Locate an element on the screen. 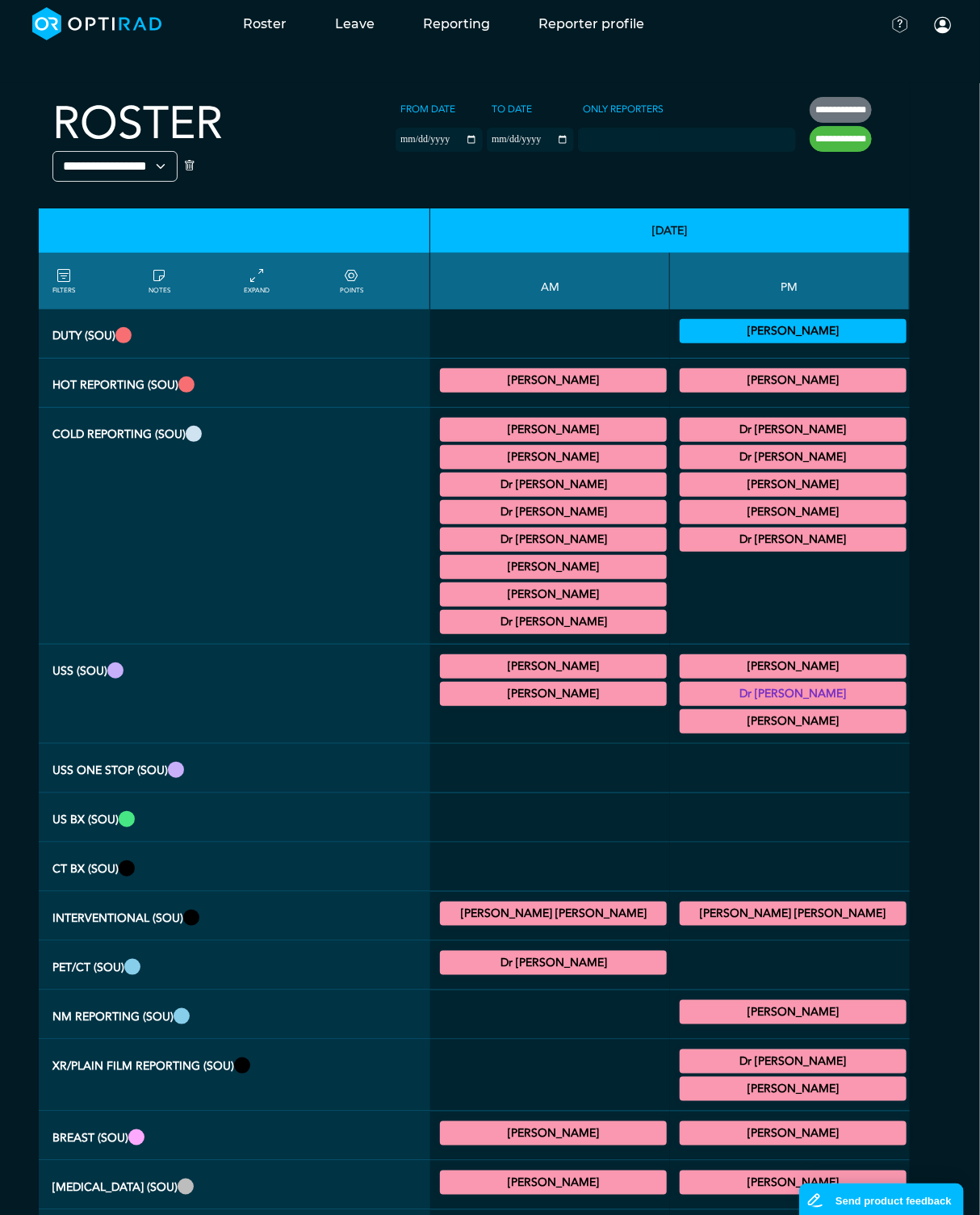 Image resolution: width=980 pixels, height=1215 pixels. th: NM Reporting (SOU) is located at coordinates (234, 1014).